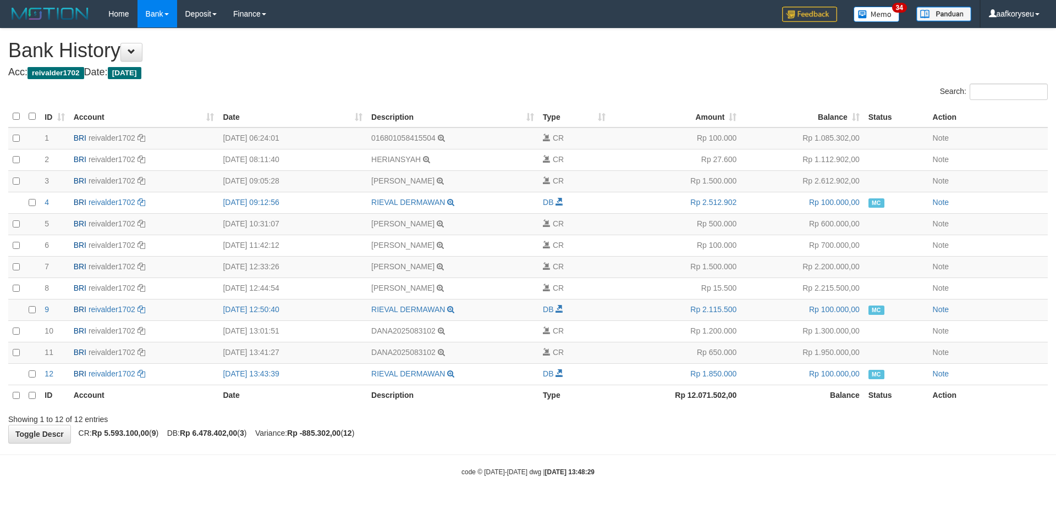 Image resolution: width=1056 pixels, height=527 pixels. What do you see at coordinates (675, 352) in the screenshot?
I see `td: Rp 650.000` at bounding box center [675, 352].